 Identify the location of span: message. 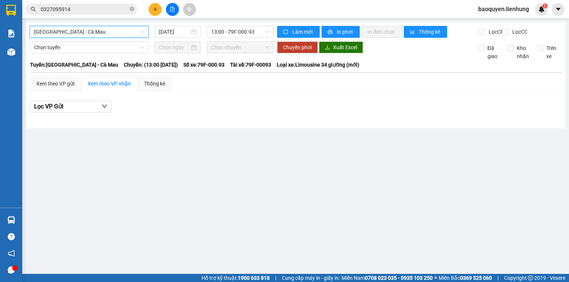
(11, 270).